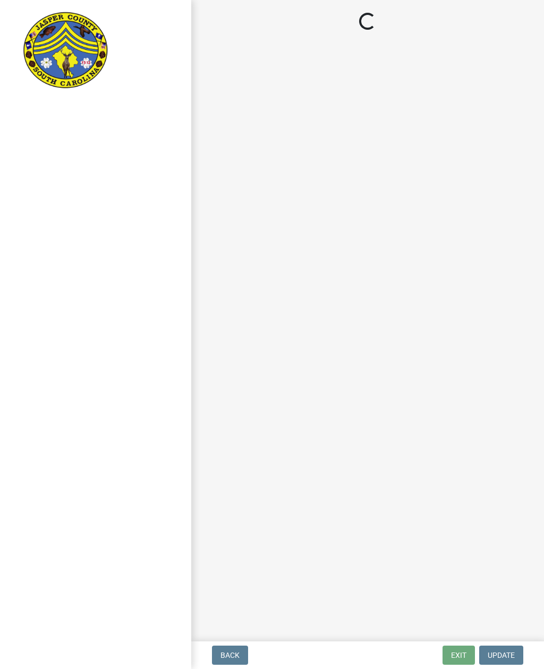  Describe the element at coordinates (65, 51) in the screenshot. I see `img: Jasper County, South Carolina` at that location.